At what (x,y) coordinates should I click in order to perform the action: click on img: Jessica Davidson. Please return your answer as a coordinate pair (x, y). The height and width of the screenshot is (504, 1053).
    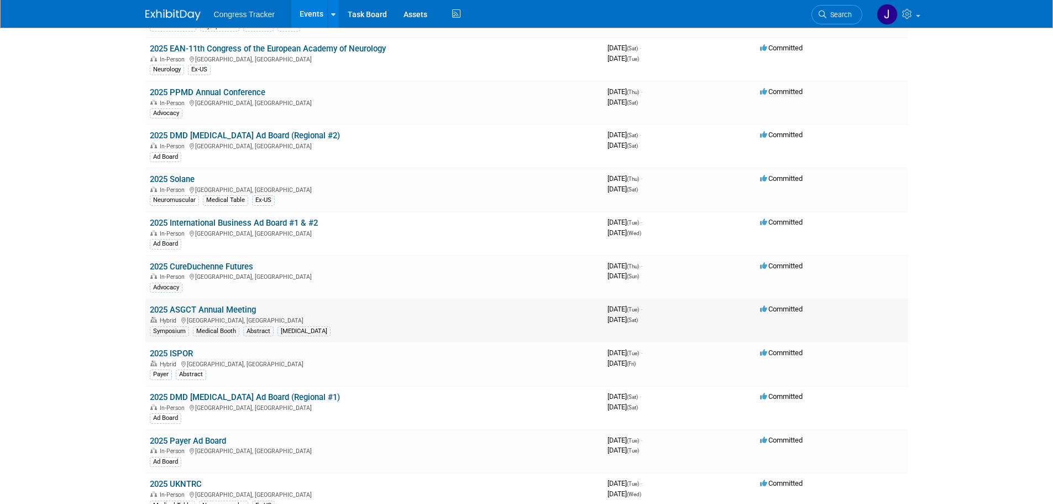
    Looking at the image, I should click on (887, 14).